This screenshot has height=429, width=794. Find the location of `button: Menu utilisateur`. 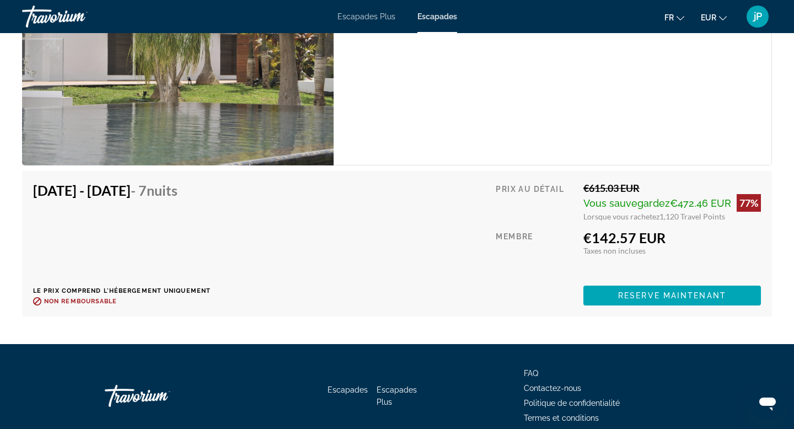

button: Menu utilisateur is located at coordinates (757, 17).